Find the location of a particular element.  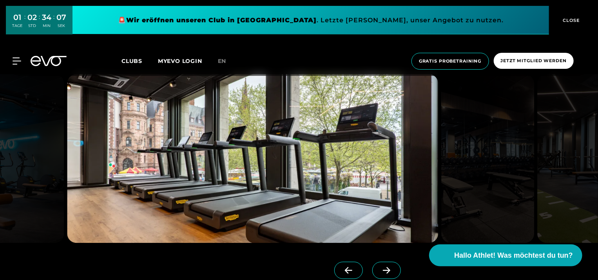

span: Hallo Athlet! Was möchtest du tun? is located at coordinates (513, 256).